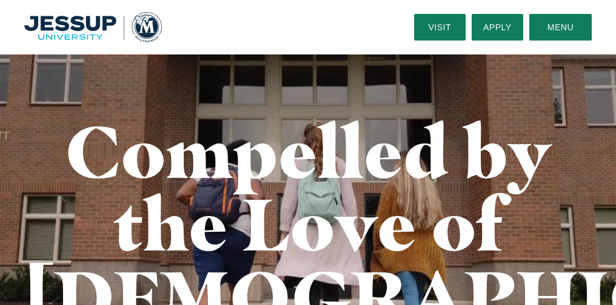  What do you see at coordinates (93, 27) in the screenshot?
I see `img: Multnomah University Logo` at bounding box center [93, 27].